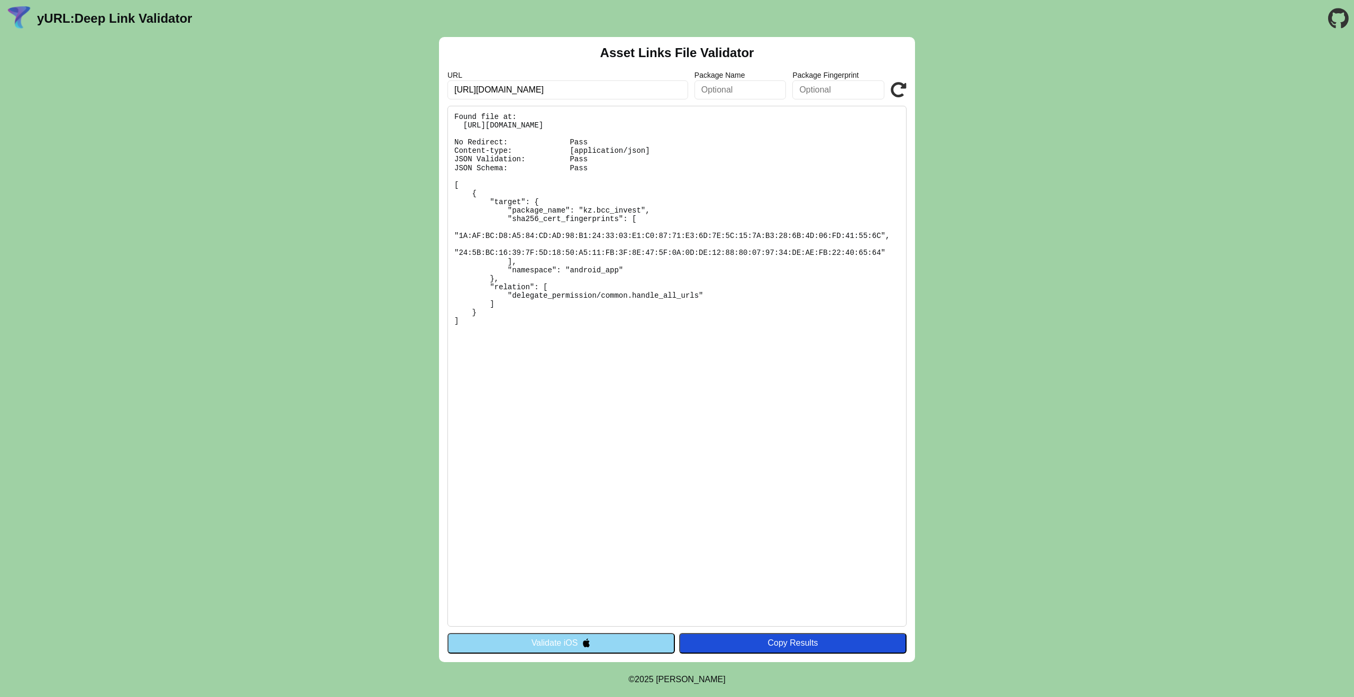 This screenshot has height=697, width=1354. Describe the element at coordinates (677, 53) in the screenshot. I see `h2: Asset Links File Validator` at that location.